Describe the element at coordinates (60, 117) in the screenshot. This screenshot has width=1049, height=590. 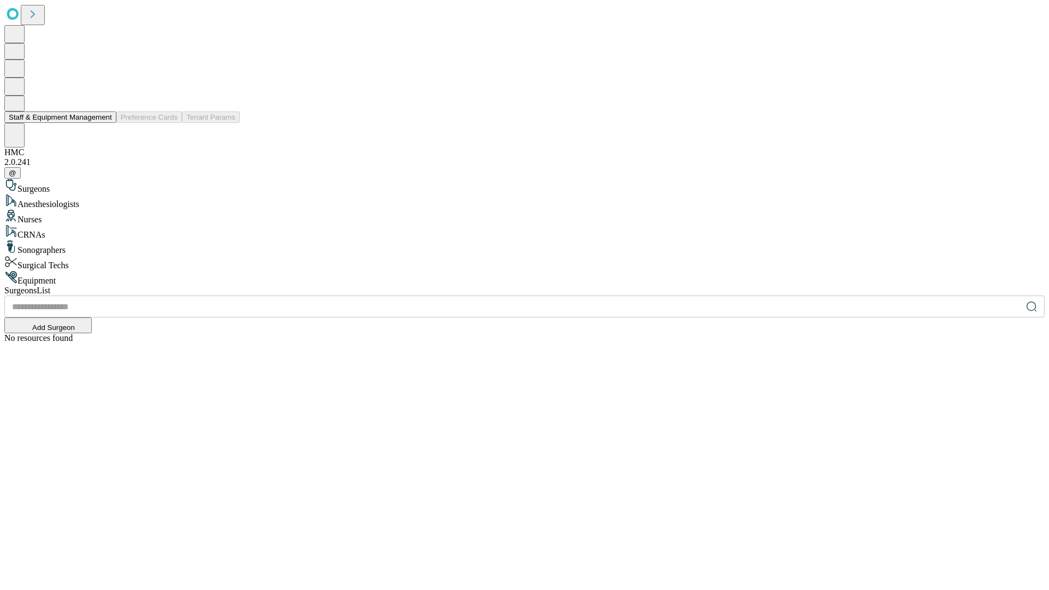
I see `button: Staff & Equipment Management` at that location.